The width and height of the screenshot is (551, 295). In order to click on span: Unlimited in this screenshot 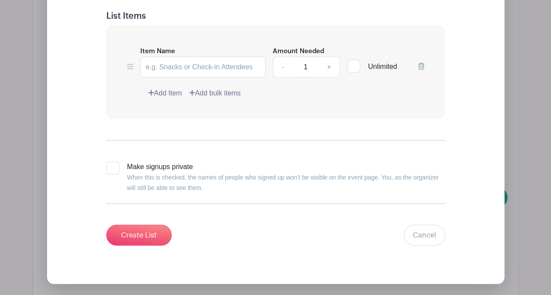, I will do `click(382, 66)`.